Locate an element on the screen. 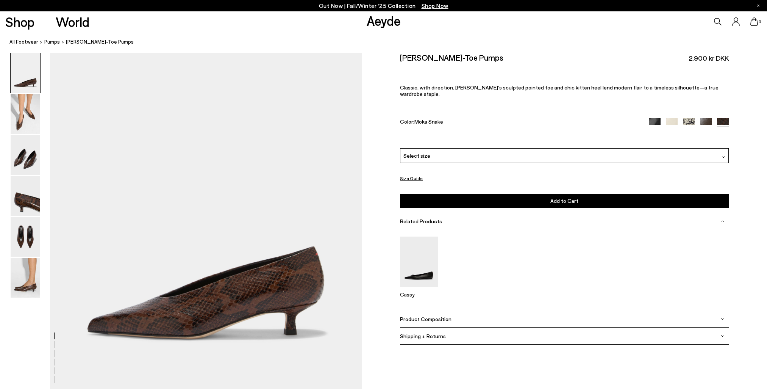  span: Shipping + Returns is located at coordinates (423, 336).